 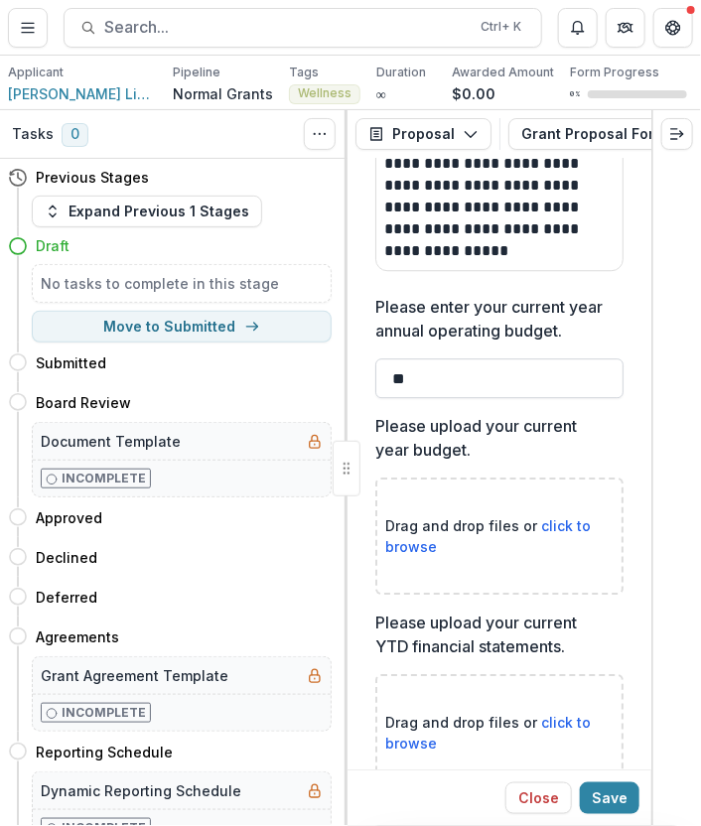 I want to click on button: Search..., so click(x=303, y=28).